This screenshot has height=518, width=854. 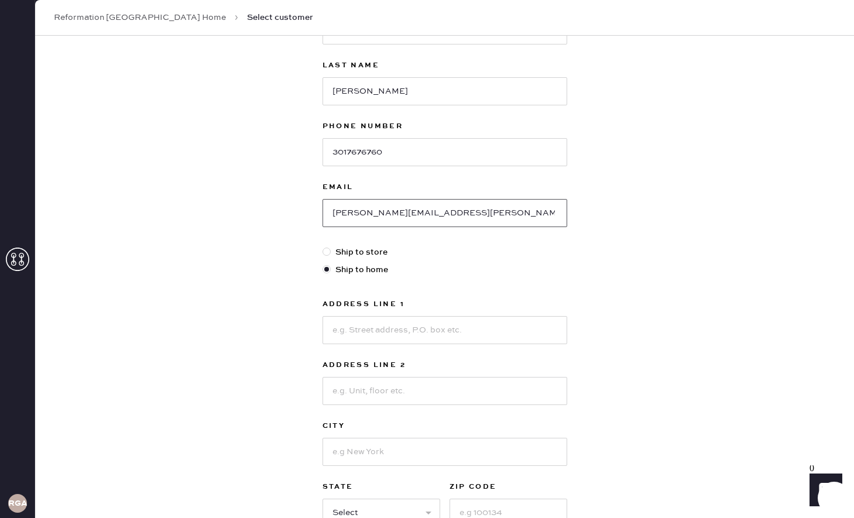 What do you see at coordinates (445, 187) in the screenshot?
I see `label: Email` at bounding box center [445, 187].